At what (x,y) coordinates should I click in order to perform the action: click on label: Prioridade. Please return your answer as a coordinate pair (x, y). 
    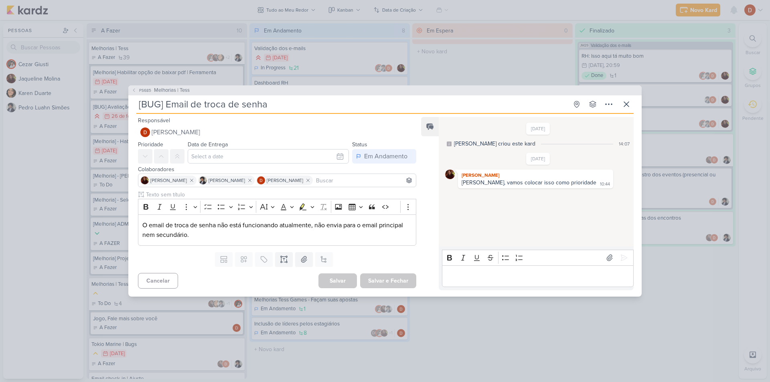
    Looking at the image, I should click on (150, 144).